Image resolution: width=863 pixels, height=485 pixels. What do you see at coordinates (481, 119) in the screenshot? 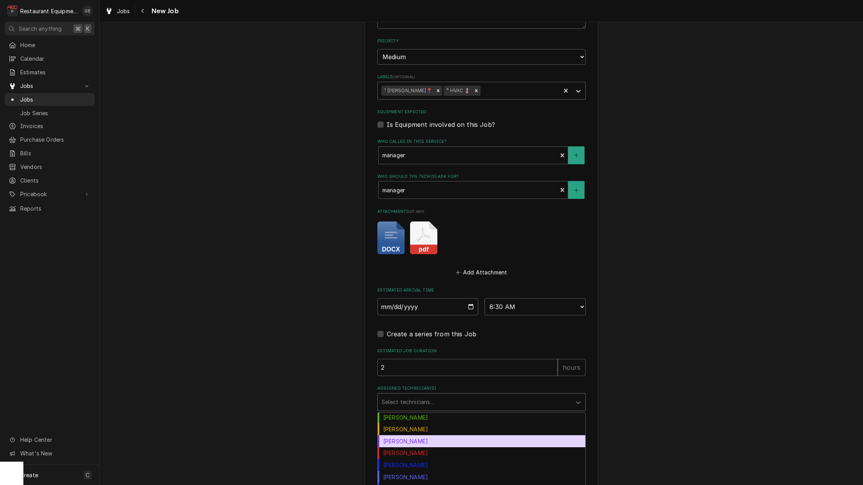
I see `div: Equipment Expected` at bounding box center [481, 119].